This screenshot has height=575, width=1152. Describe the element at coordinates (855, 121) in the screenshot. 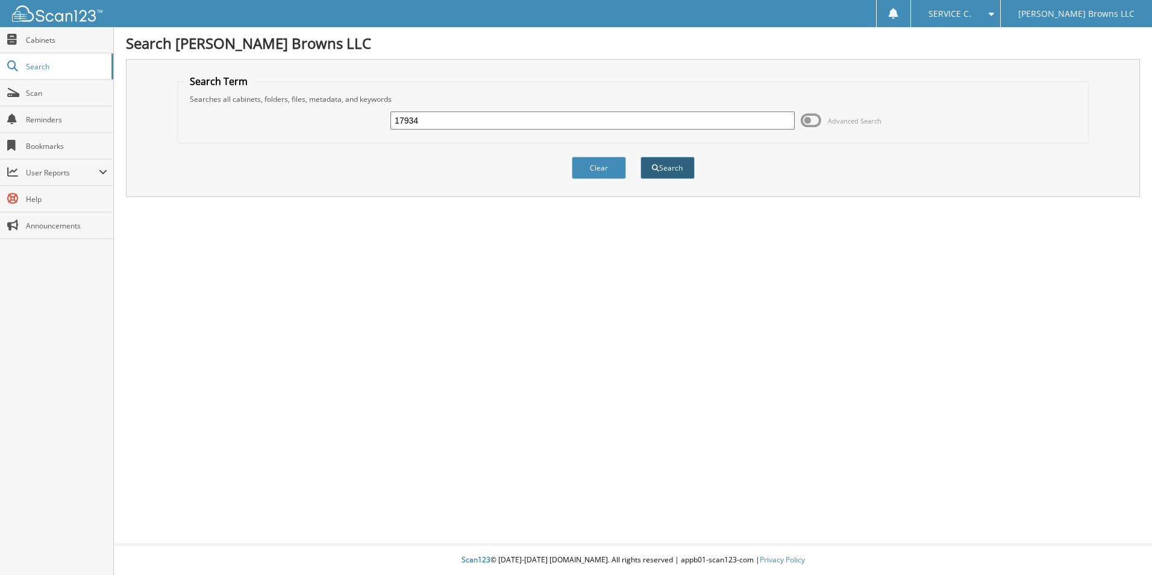

I see `span: Advanced Search` at that location.